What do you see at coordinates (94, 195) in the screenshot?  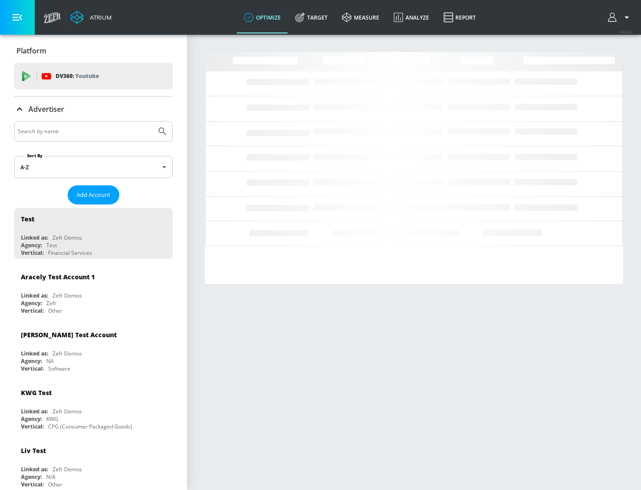 I see `span: Add Account` at bounding box center [94, 195].